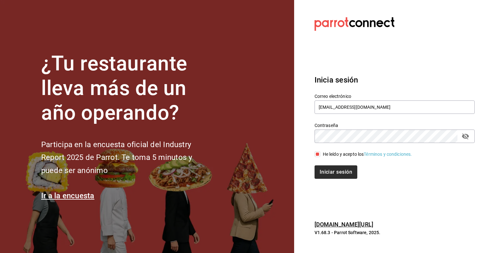 This screenshot has width=490, height=253. What do you see at coordinates (395, 107) in the screenshot?
I see `input: Ingresa tu correo electrónico` at bounding box center [395, 107].